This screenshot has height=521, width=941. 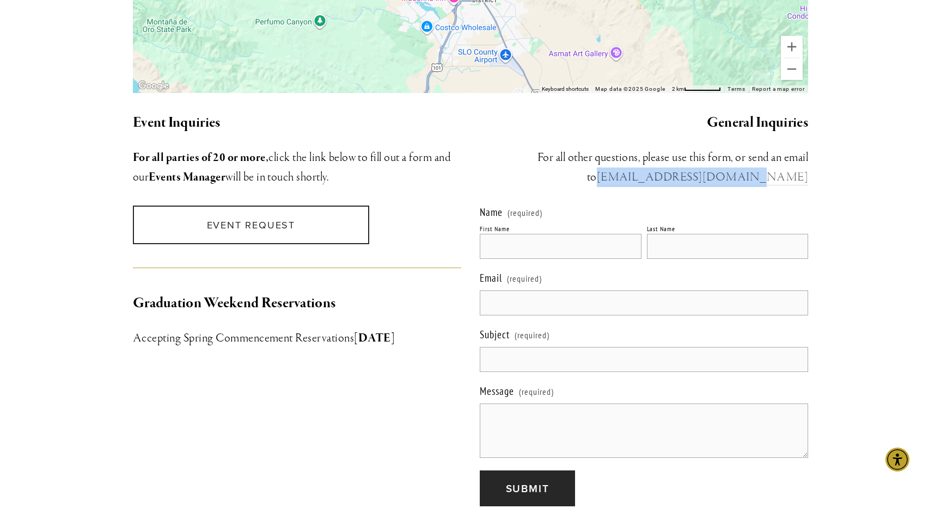 I want to click on span: Map data ©2025 Google, so click(x=630, y=89).